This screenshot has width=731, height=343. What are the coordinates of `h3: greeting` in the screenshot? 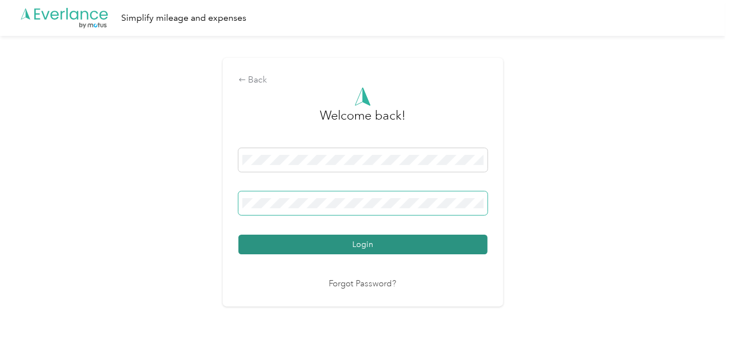 It's located at (362, 121).